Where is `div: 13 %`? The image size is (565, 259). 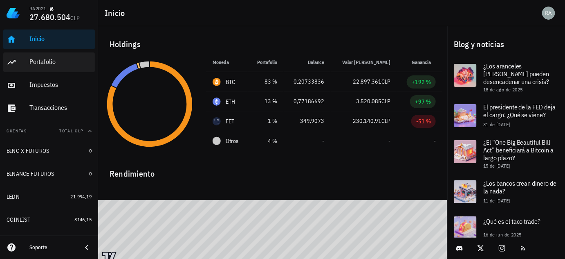 div: 13 % is located at coordinates (265, 101).